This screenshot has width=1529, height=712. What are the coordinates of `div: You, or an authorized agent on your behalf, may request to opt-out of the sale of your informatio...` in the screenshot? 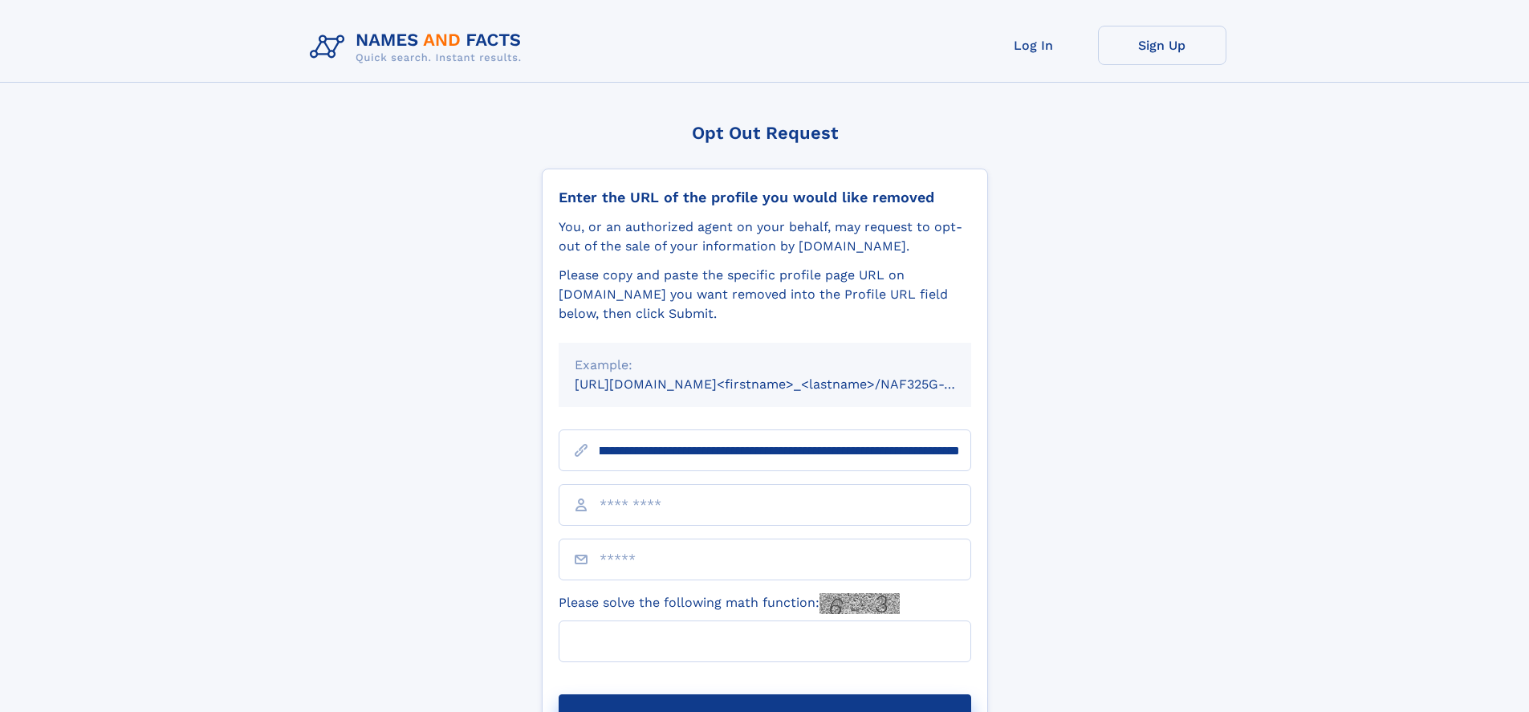 It's located at (765, 237).